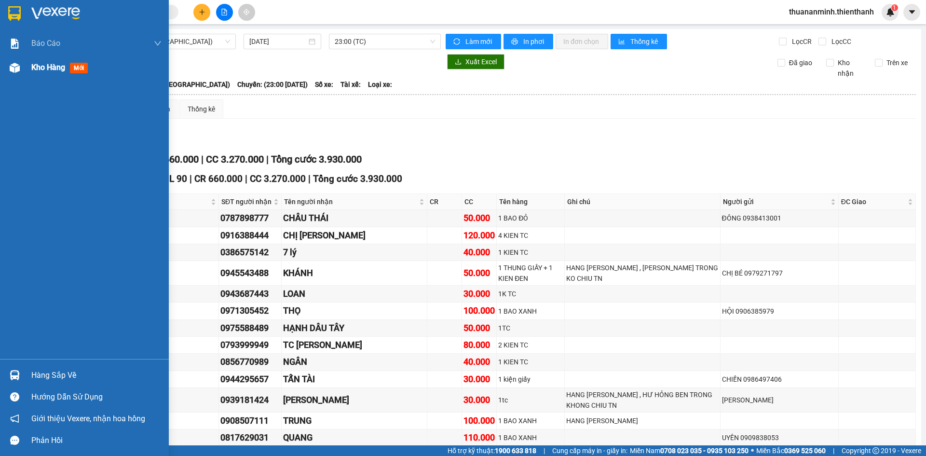 This screenshot has width=926, height=456. Describe the element at coordinates (832, 12) in the screenshot. I see `span: thuananminh.thienthanh` at that location.